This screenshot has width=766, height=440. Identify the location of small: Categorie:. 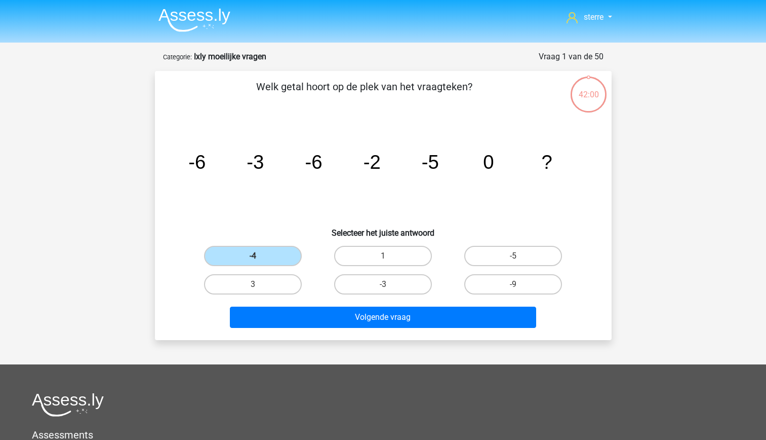
(177, 57).